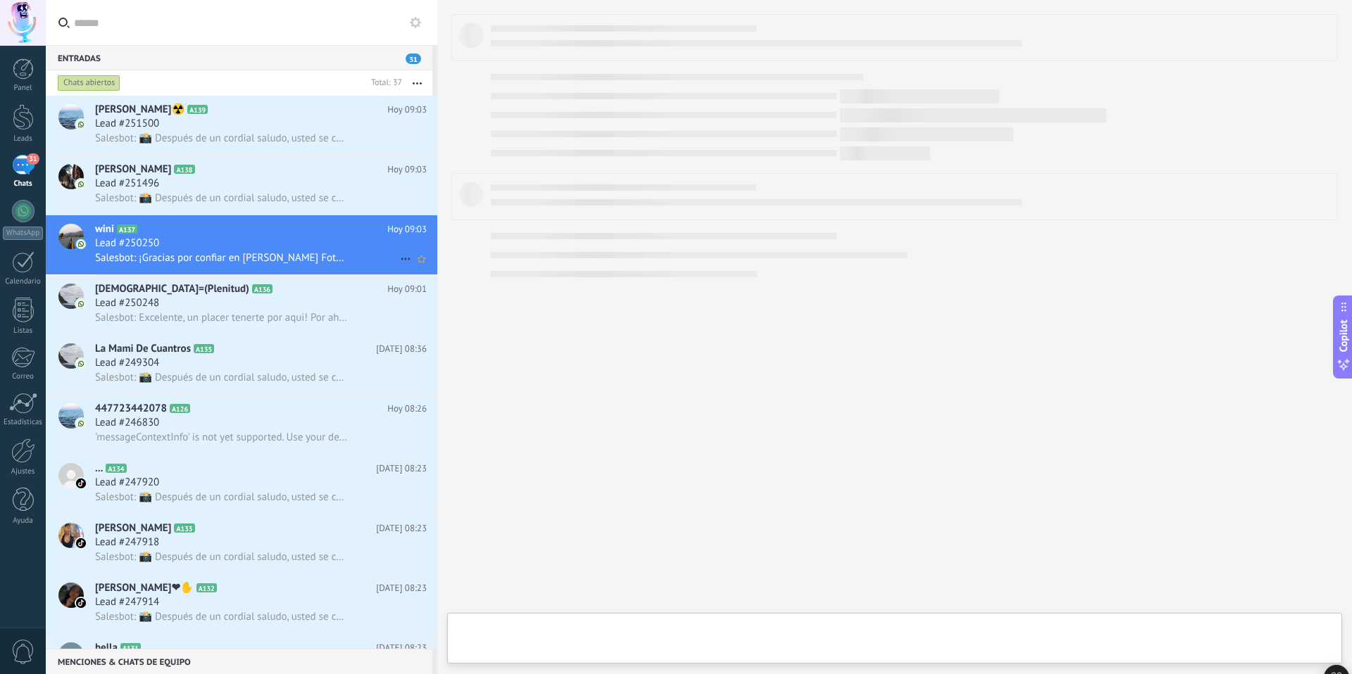  What do you see at coordinates (222, 437) in the screenshot?
I see `span: 'messageContextInfo' is not yet supported. Use your device to view this message.` at bounding box center [222, 437].